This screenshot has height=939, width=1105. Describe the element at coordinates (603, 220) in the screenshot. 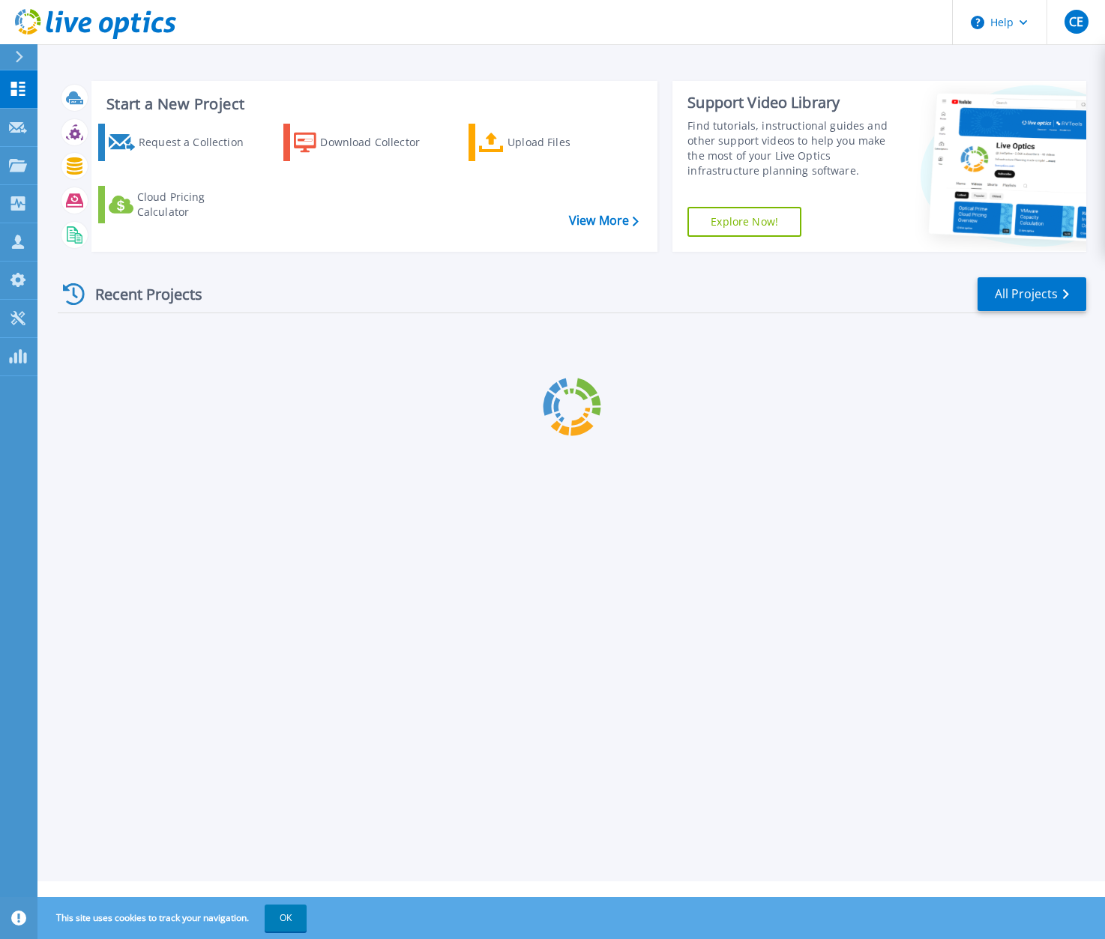

I see `a: View More` at that location.